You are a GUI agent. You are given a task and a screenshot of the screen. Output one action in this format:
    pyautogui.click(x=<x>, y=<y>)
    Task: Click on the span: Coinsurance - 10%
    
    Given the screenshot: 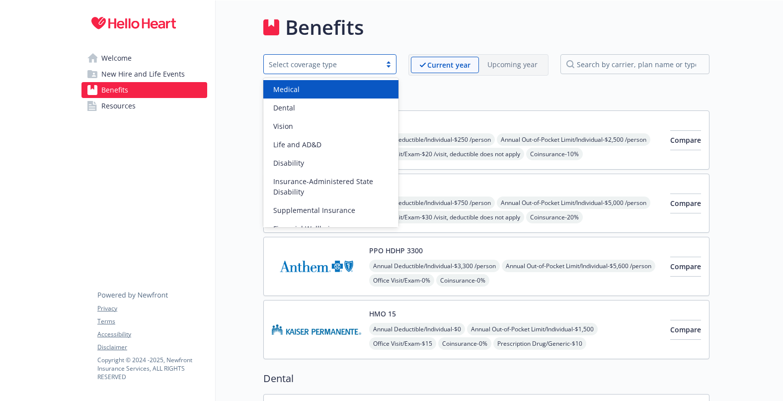 What is the action you would take?
    pyautogui.click(x=555, y=154)
    